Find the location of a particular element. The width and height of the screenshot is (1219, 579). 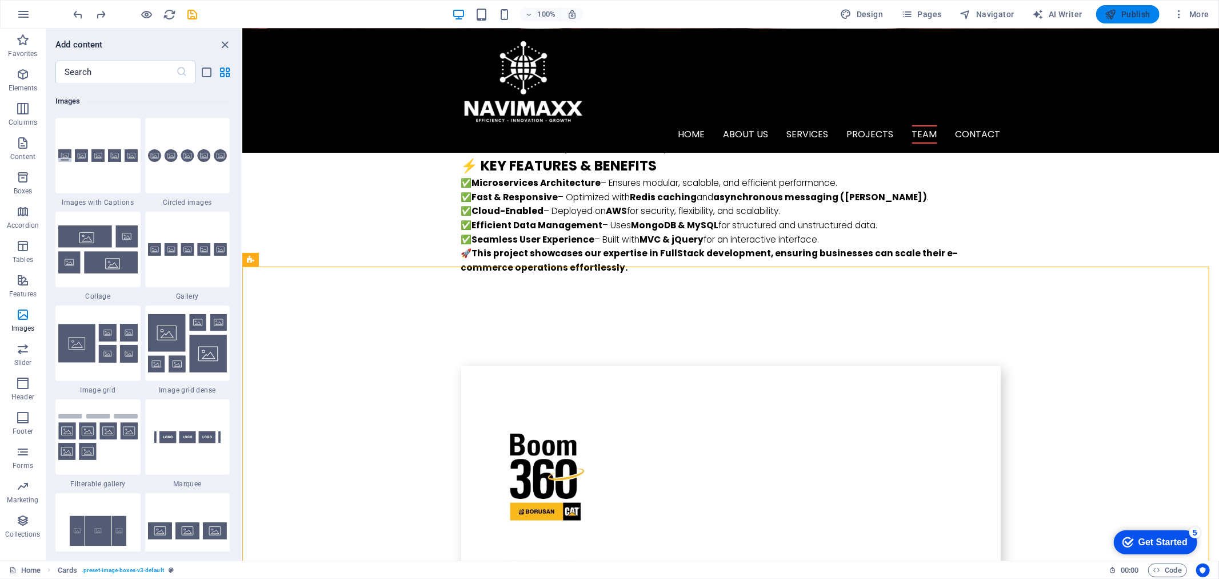

img: image-grid-dense.svg is located at coordinates (188, 343).